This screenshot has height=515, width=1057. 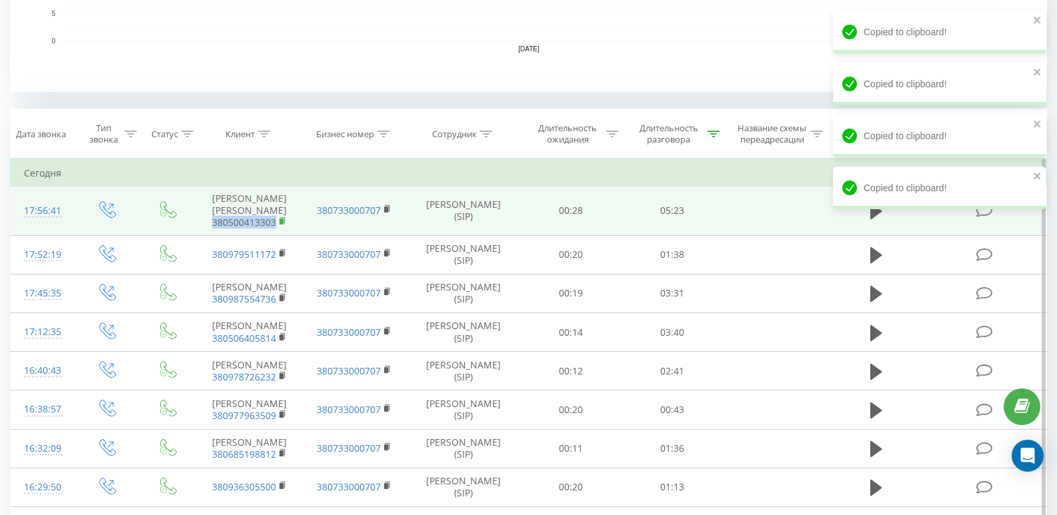 What do you see at coordinates (571, 449) in the screenshot?
I see `td: 00:11` at bounding box center [571, 449].